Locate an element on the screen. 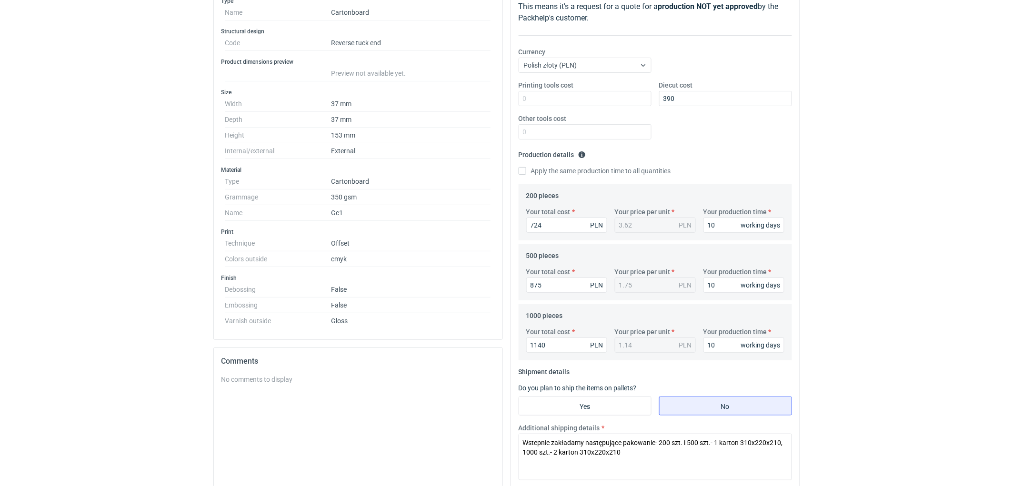  div: No comments to display is located at coordinates (358, 380).